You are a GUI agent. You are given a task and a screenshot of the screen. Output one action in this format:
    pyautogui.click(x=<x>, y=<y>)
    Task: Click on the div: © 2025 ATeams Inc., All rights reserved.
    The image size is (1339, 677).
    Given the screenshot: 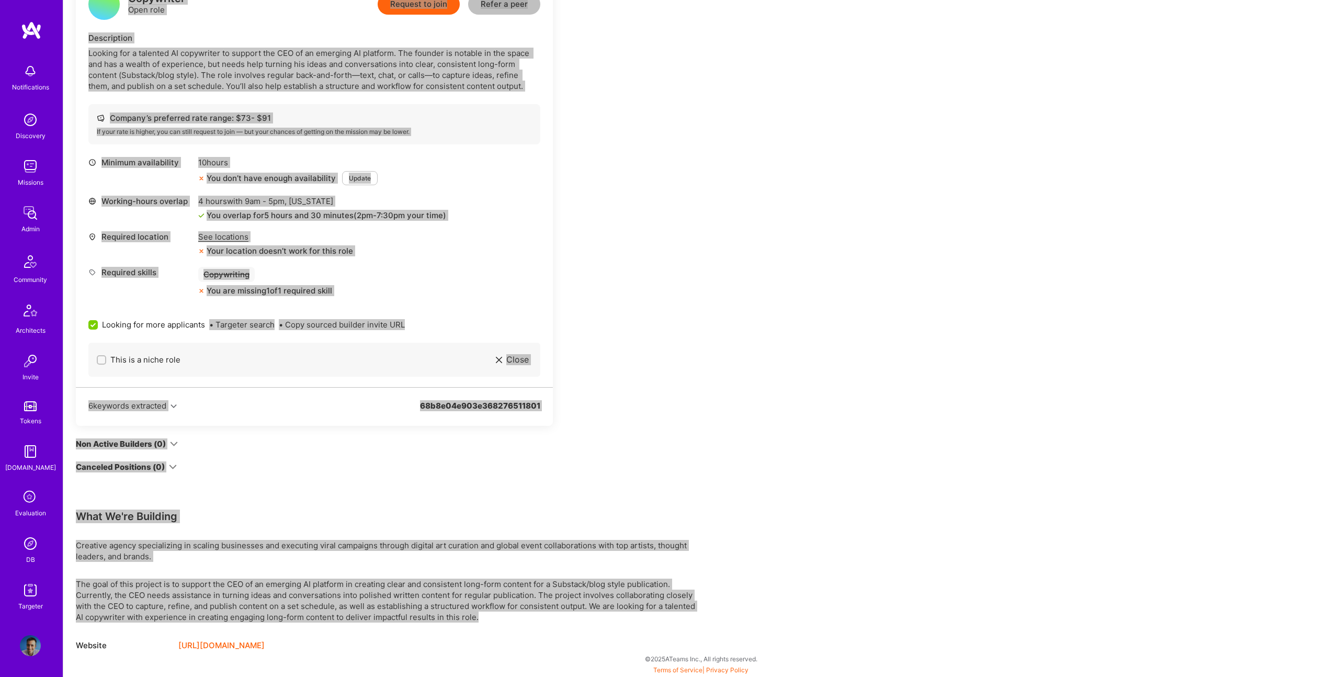 What is the action you would take?
    pyautogui.click(x=701, y=658)
    